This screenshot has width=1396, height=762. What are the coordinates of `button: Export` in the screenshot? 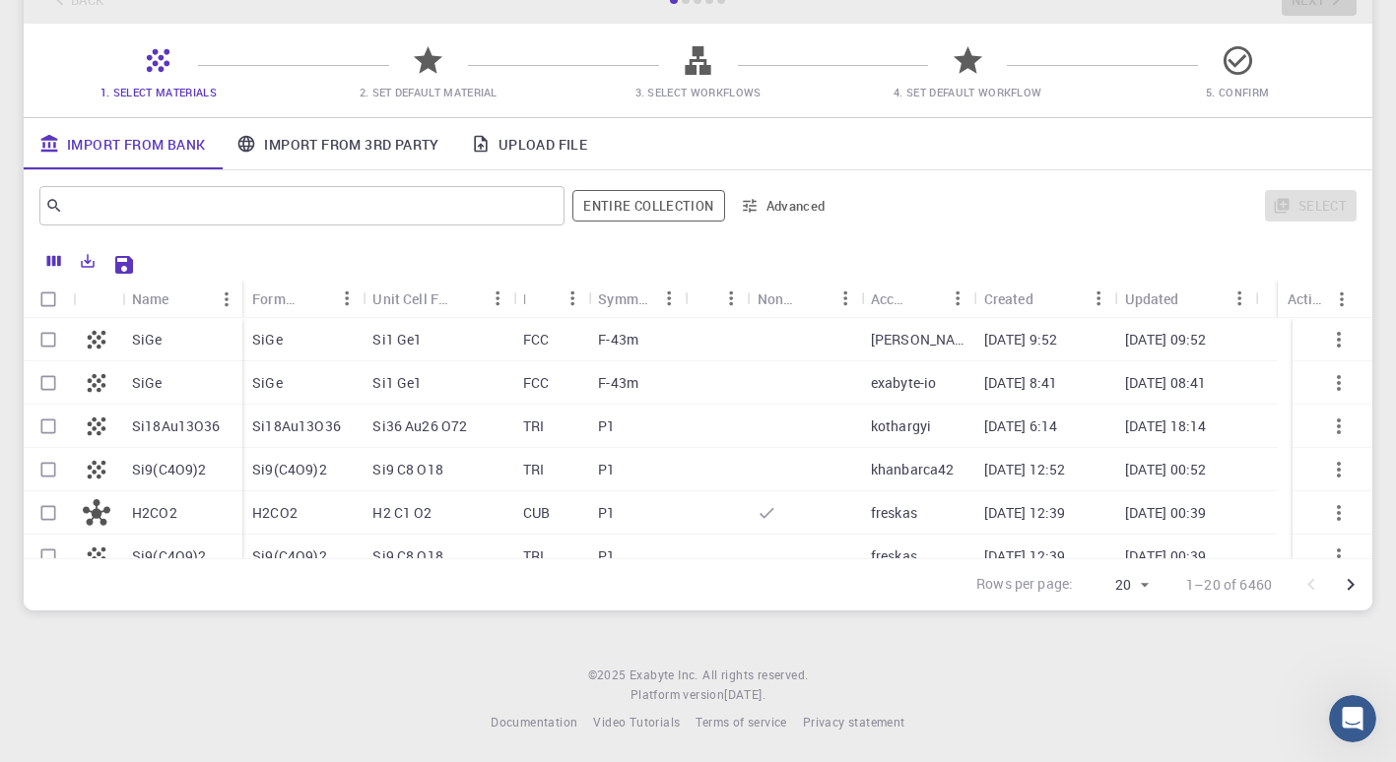 It's located at (88, 261).